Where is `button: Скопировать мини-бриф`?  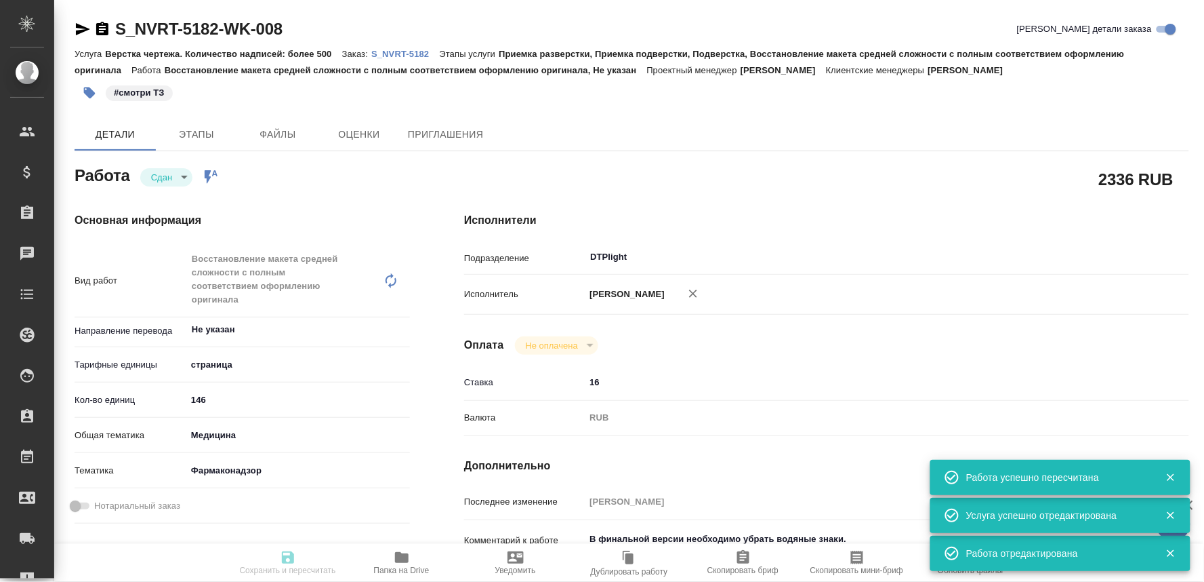 button: Скопировать мини-бриф is located at coordinates (857, 563).